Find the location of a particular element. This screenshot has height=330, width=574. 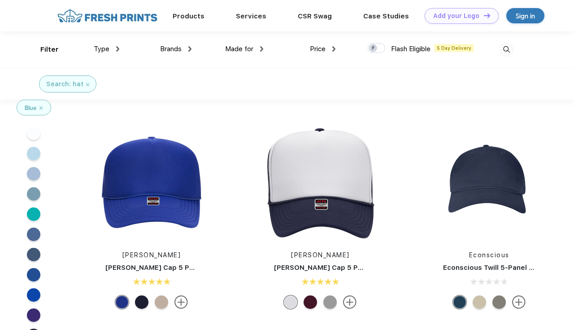

img: desktop_search.svg is located at coordinates (507, 49).